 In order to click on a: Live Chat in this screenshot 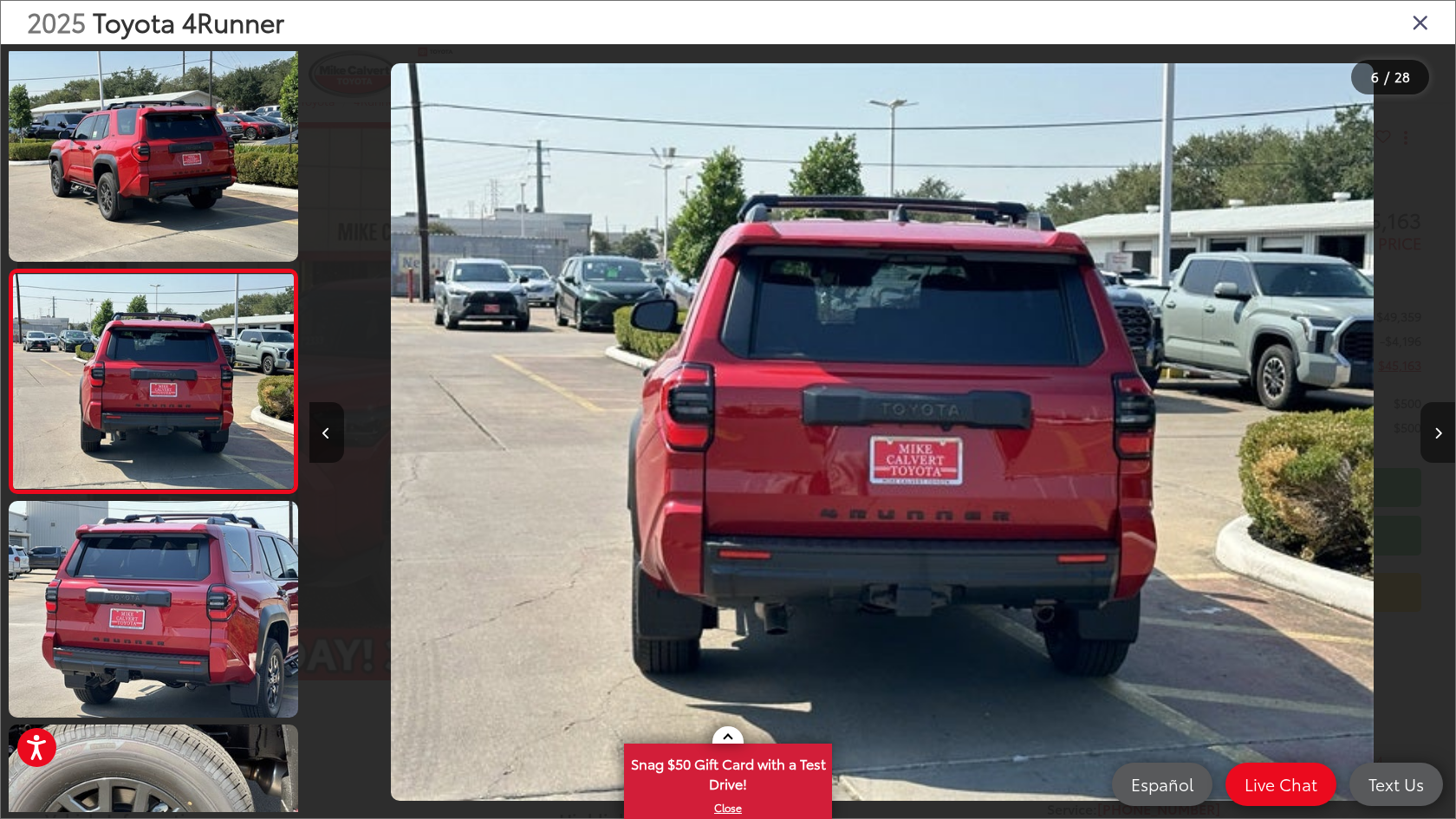, I will do `click(1280, 784)`.